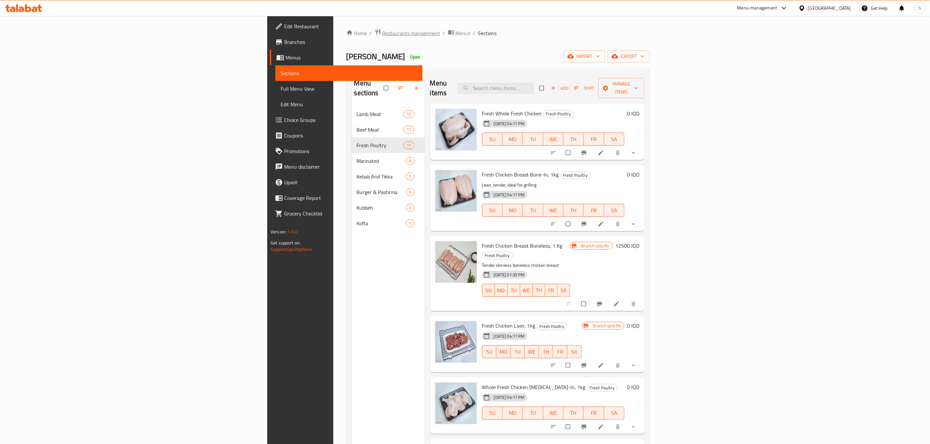 The height and width of the screenshot is (444, 930). What do you see at coordinates (559, 88) in the screenshot?
I see `button: Add` at bounding box center [559, 88].